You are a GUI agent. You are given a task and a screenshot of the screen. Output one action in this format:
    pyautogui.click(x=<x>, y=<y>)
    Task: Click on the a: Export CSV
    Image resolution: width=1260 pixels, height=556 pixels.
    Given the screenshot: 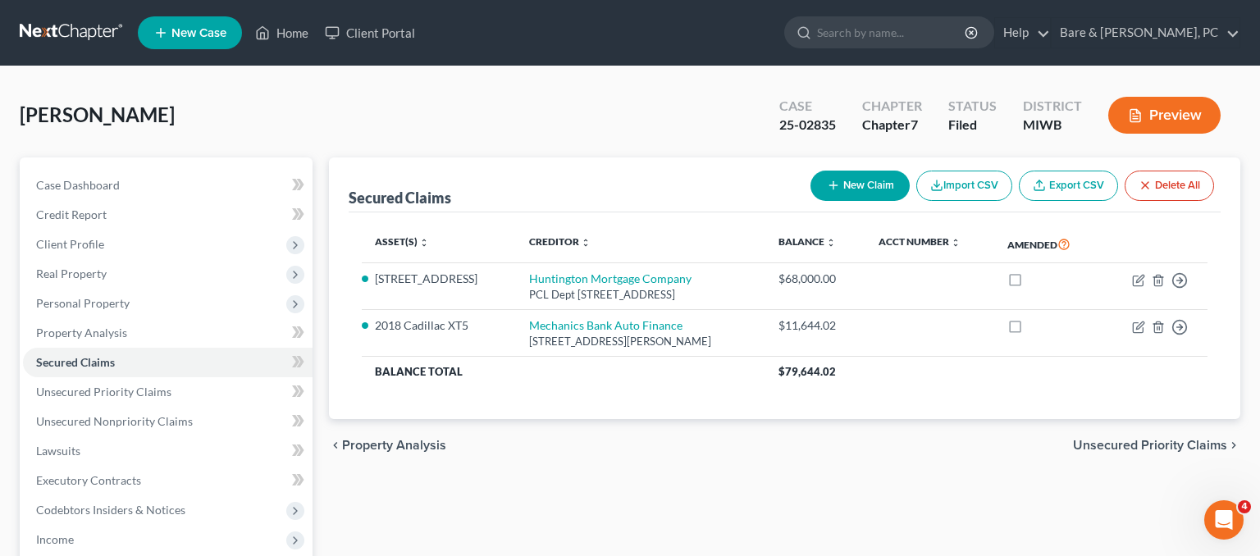 What is the action you would take?
    pyautogui.click(x=1068, y=185)
    